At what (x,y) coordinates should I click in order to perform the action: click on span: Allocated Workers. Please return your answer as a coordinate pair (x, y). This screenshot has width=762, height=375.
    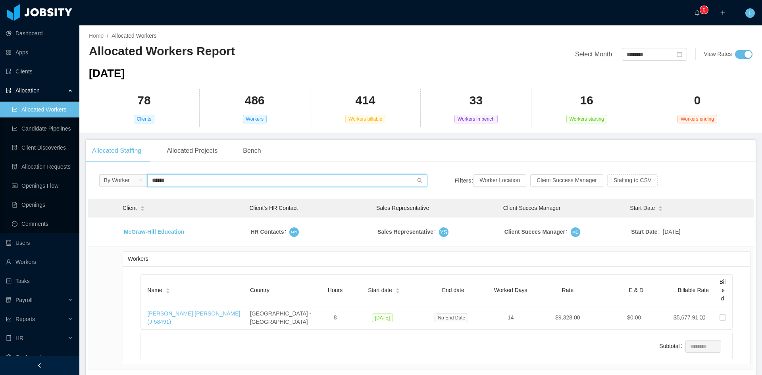
    Looking at the image, I should click on (134, 36).